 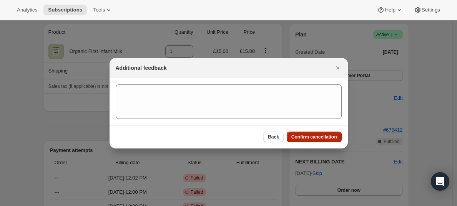 What do you see at coordinates (440, 182) in the screenshot?
I see `div: Open Intercom Messenger` at bounding box center [440, 182].